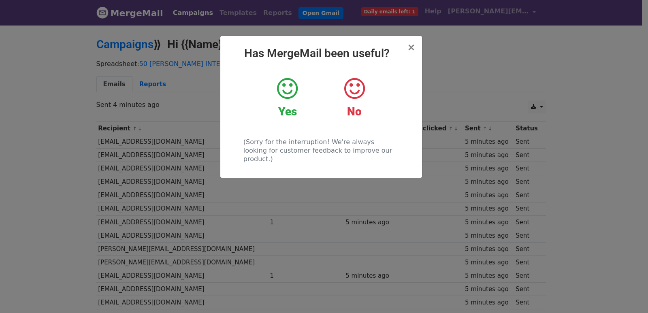 This screenshot has width=648, height=313. I want to click on p: (Sorry for the interruption! We're always looking for customer feedback to improve our product.), so click(321, 150).